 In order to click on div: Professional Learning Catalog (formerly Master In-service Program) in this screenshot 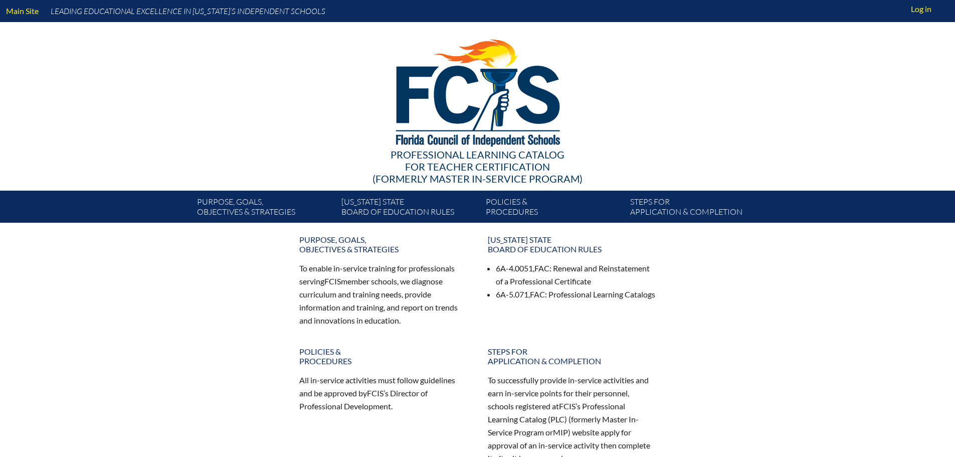, I will do `click(478, 166)`.